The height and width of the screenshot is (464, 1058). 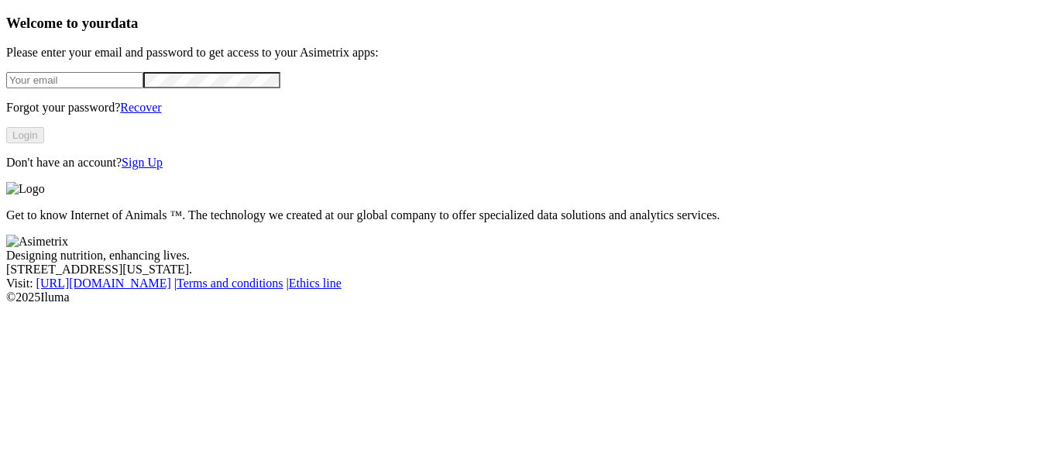 What do you see at coordinates (529, 108) in the screenshot?
I see `p: Forgot your password?` at bounding box center [529, 108].